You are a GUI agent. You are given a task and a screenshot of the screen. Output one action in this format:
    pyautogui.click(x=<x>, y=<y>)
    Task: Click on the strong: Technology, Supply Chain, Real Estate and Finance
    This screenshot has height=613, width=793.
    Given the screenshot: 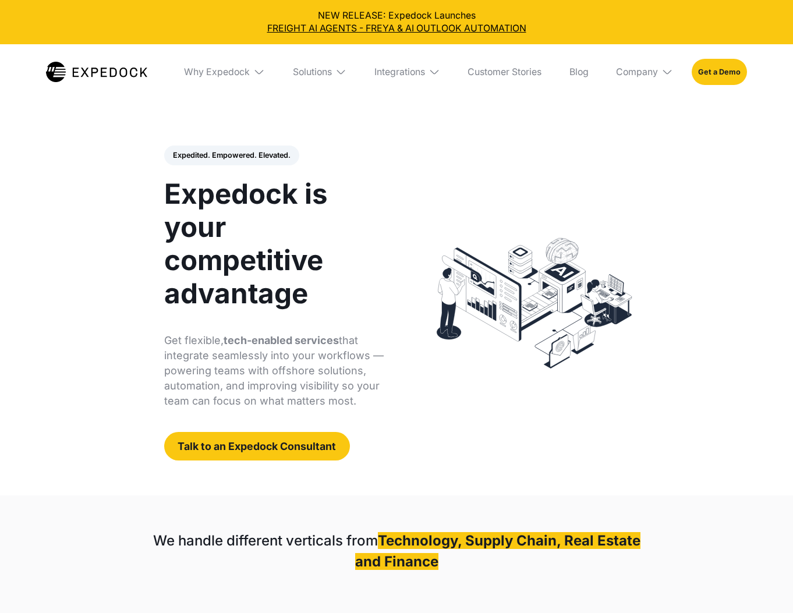 What is the action you would take?
    pyautogui.click(x=498, y=551)
    